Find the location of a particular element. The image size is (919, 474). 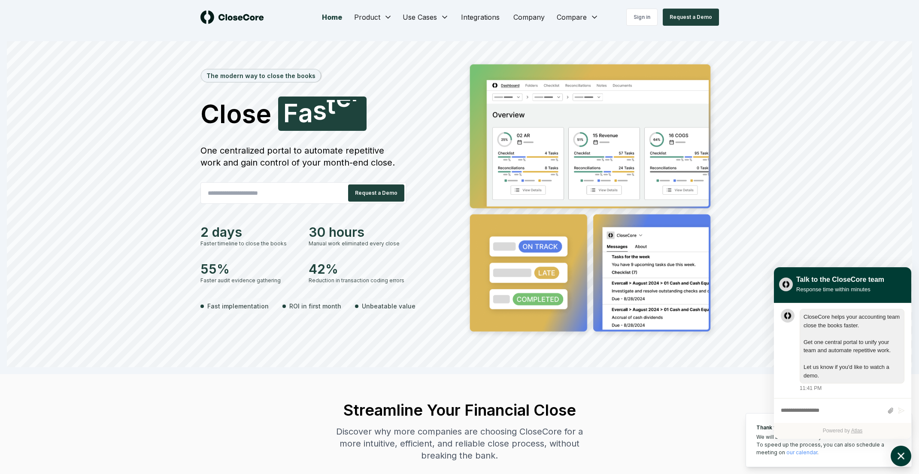

button: atlas-launcher is located at coordinates (901, 456).